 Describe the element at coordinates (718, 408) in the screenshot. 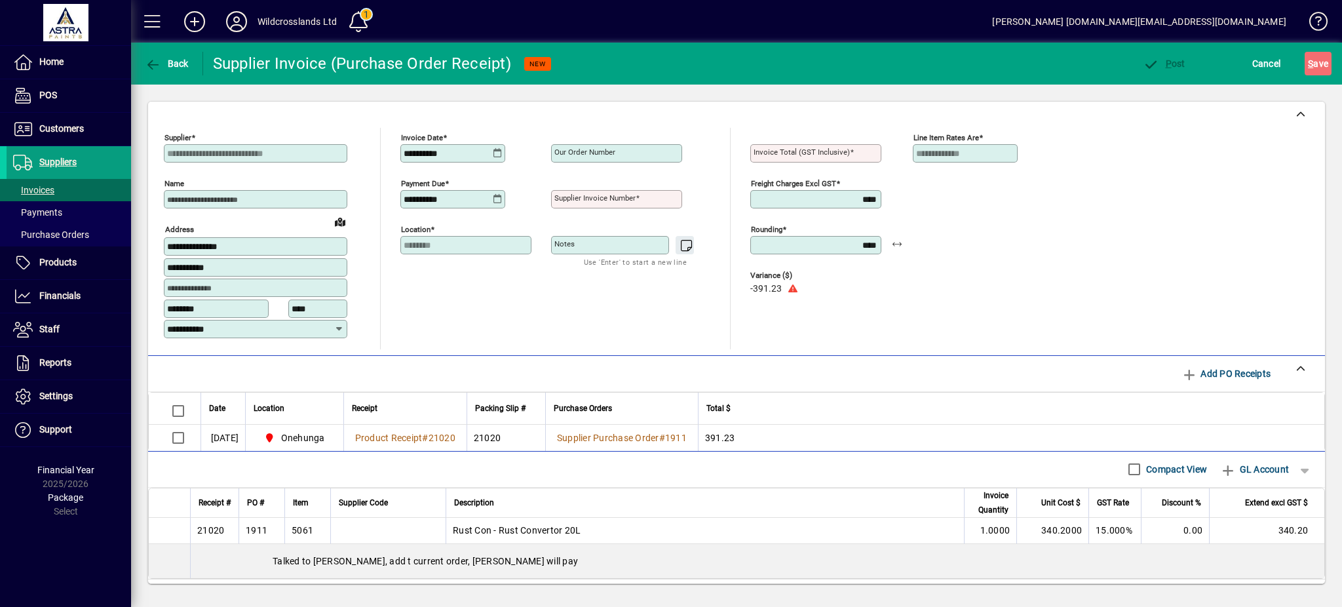

I see `span: Total $` at that location.